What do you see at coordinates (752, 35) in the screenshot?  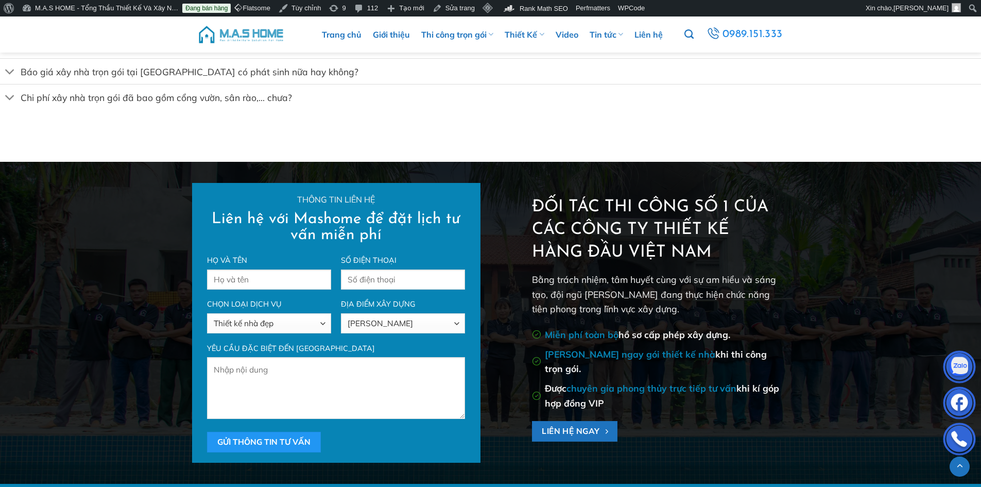 I see `span: 0989.151.333` at bounding box center [752, 35].